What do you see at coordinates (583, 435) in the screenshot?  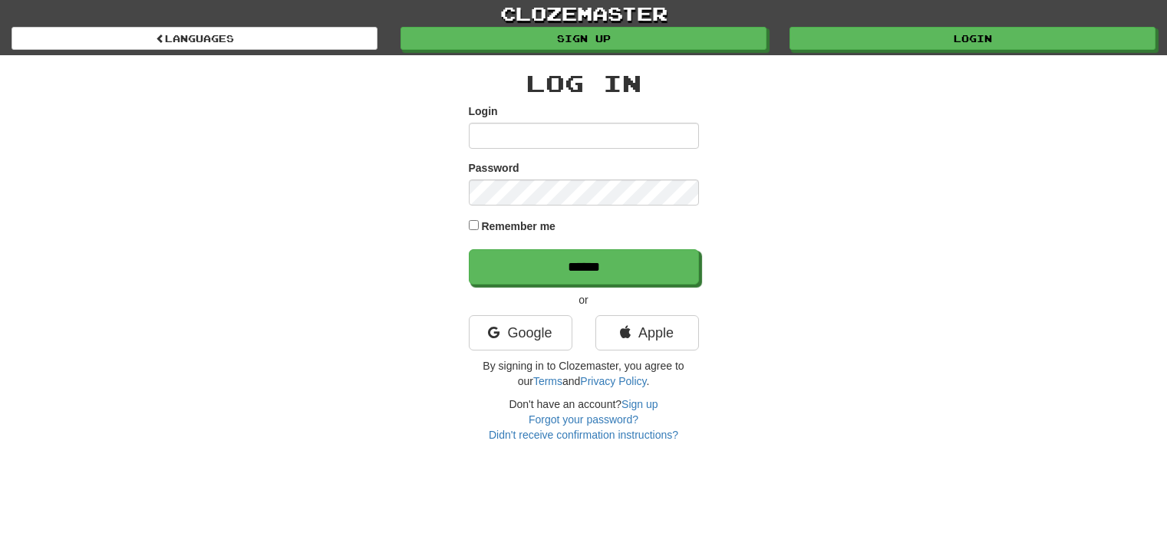 I see `a: Didn't receive confirmation instructions?` at bounding box center [583, 435].